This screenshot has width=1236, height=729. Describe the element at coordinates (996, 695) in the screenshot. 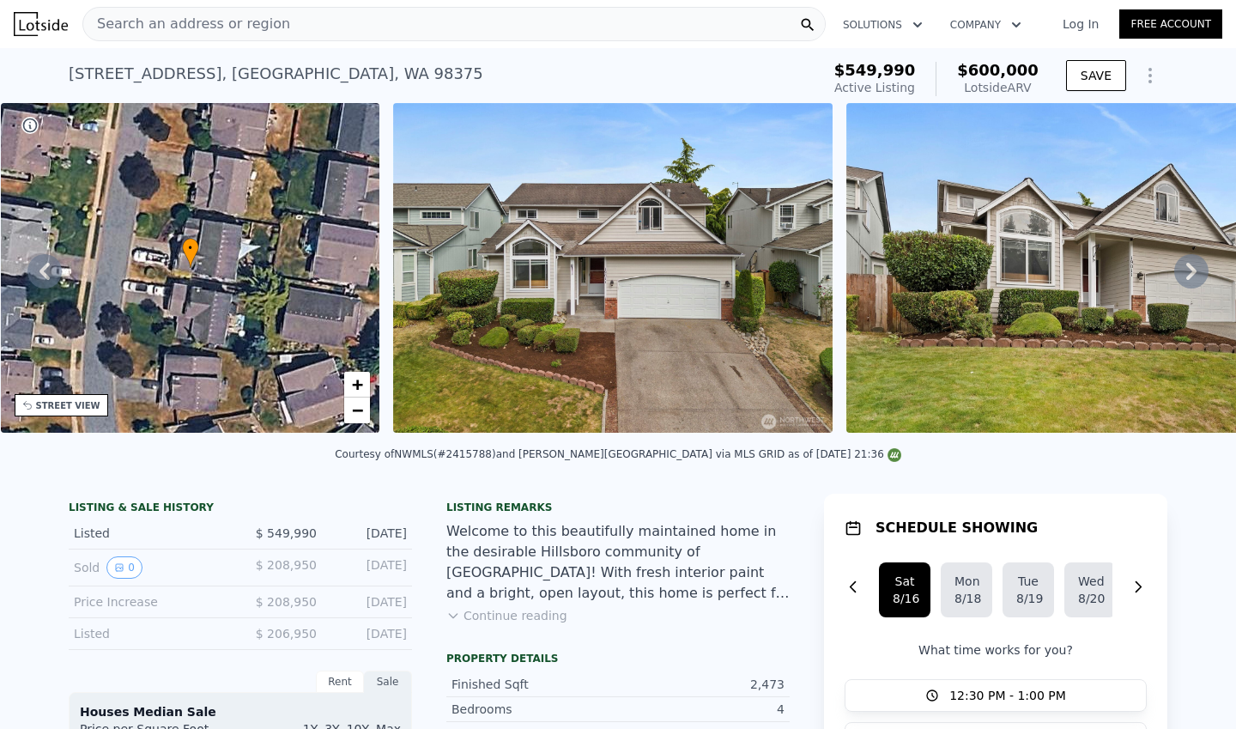

I see `button: 12:30 PM - 1:00 PM` at that location.